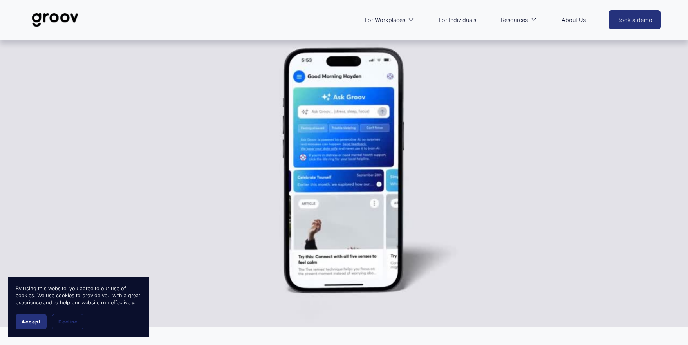 Image resolution: width=688 pixels, height=345 pixels. Describe the element at coordinates (68, 322) in the screenshot. I see `button: Decline` at that location.